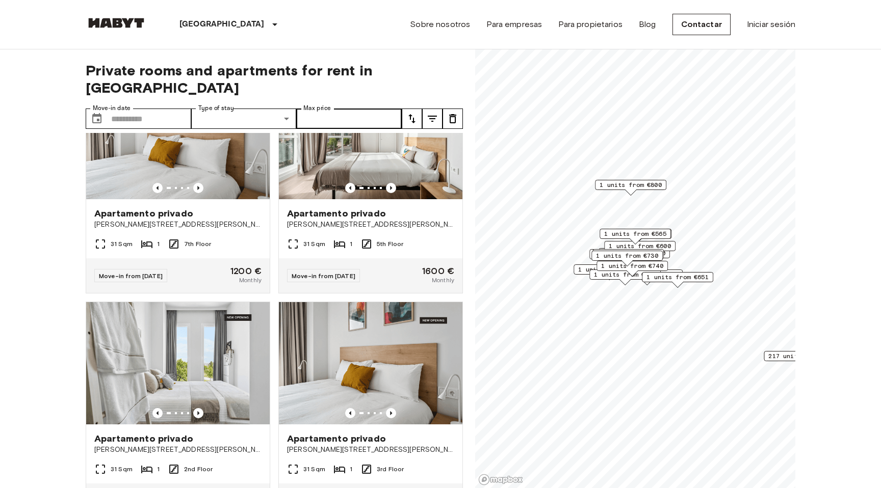 This screenshot has width=881, height=488. I want to click on span: 1 units from €600, so click(640, 246).